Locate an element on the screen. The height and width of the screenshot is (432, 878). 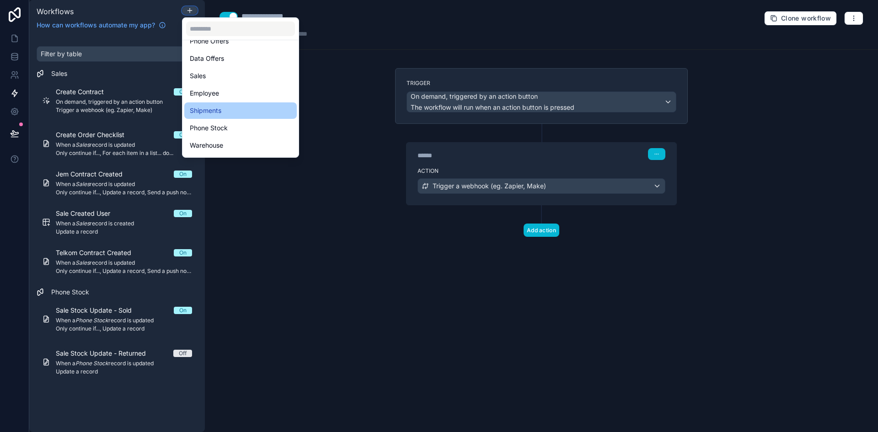
span: Data Offers is located at coordinates (207, 59).